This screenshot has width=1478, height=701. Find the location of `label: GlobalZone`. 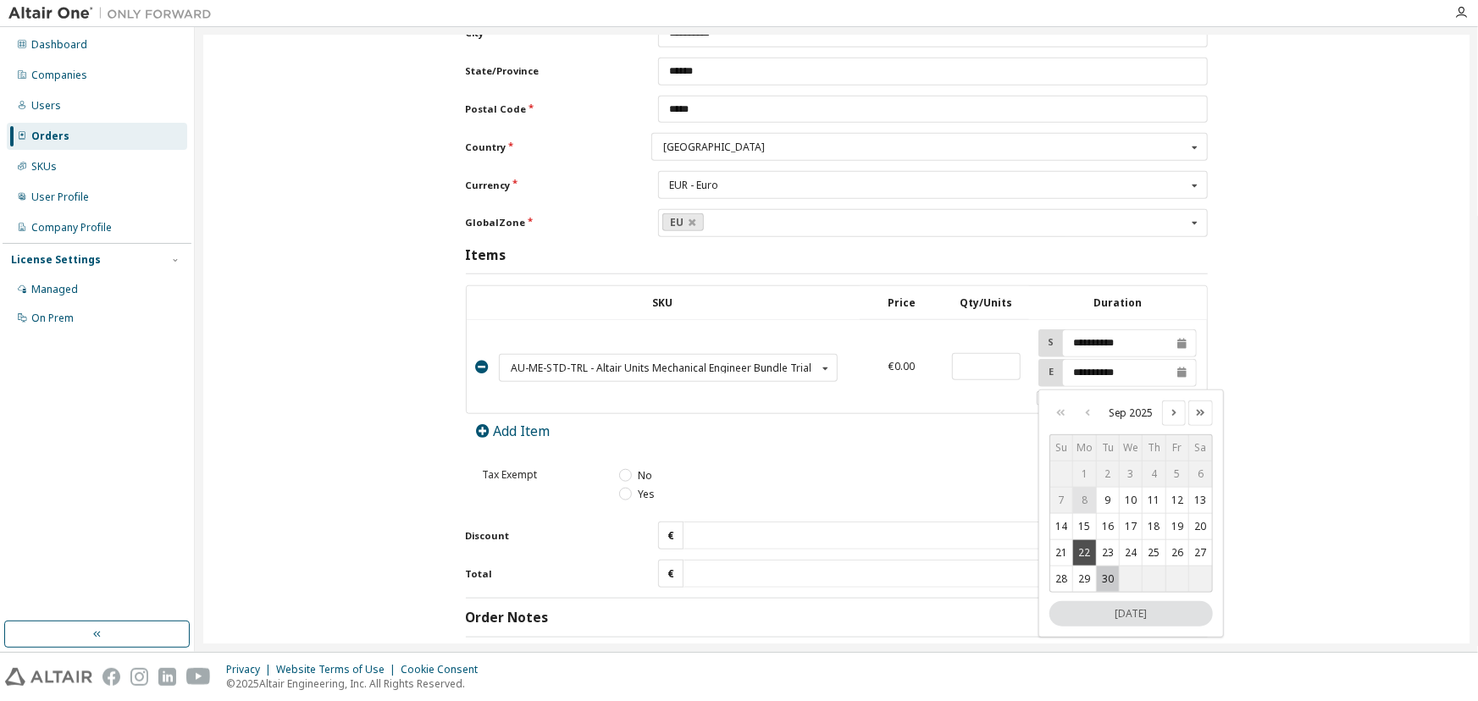

label: GlobalZone is located at coordinates (548, 223).